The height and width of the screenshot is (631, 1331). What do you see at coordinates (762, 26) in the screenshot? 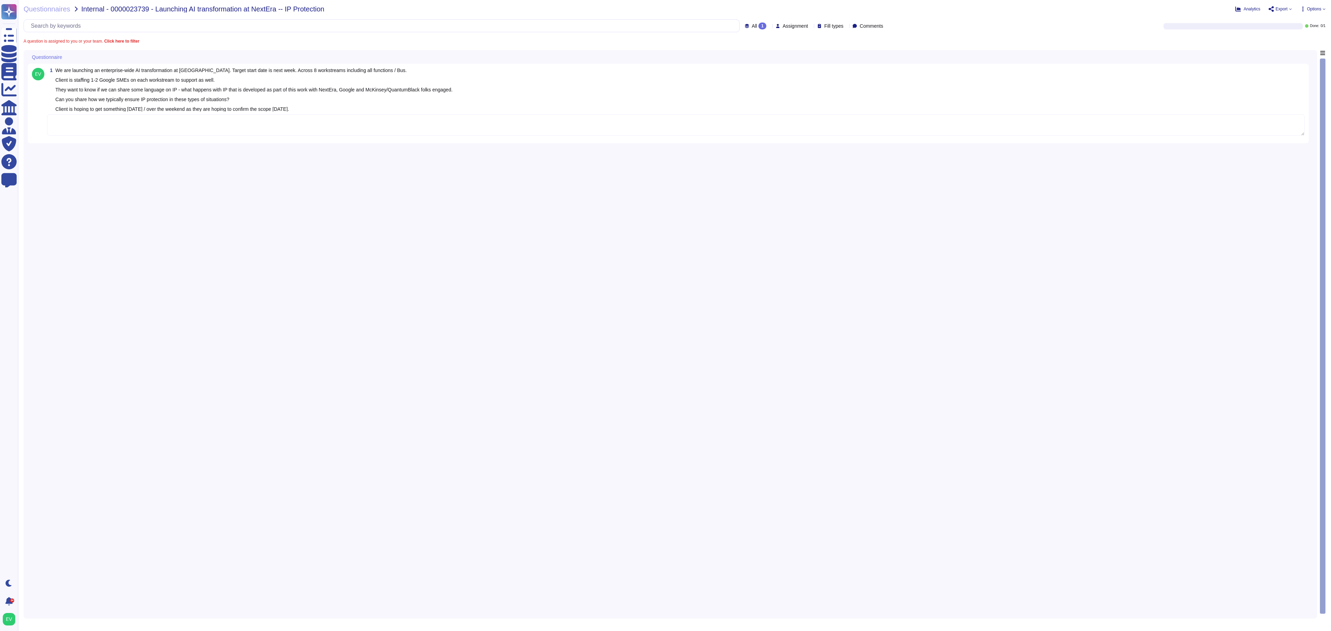
I see `div: 1` at bounding box center [762, 26].